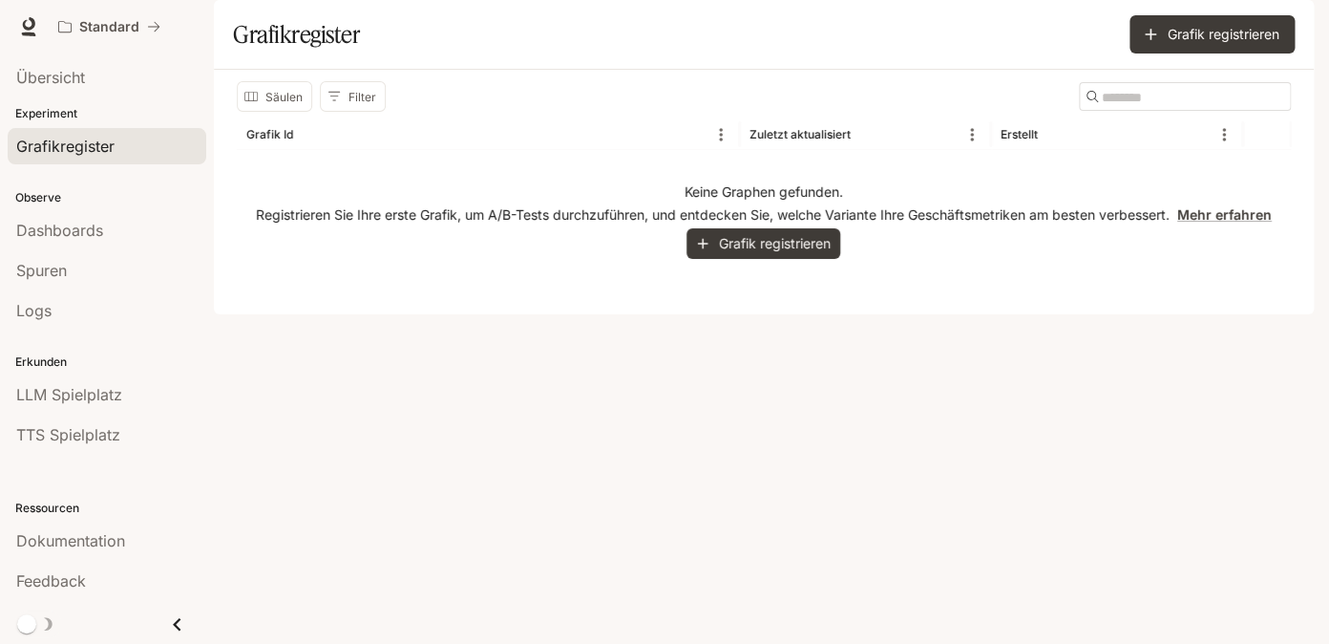  I want to click on div: Erstellt, so click(1019, 134).